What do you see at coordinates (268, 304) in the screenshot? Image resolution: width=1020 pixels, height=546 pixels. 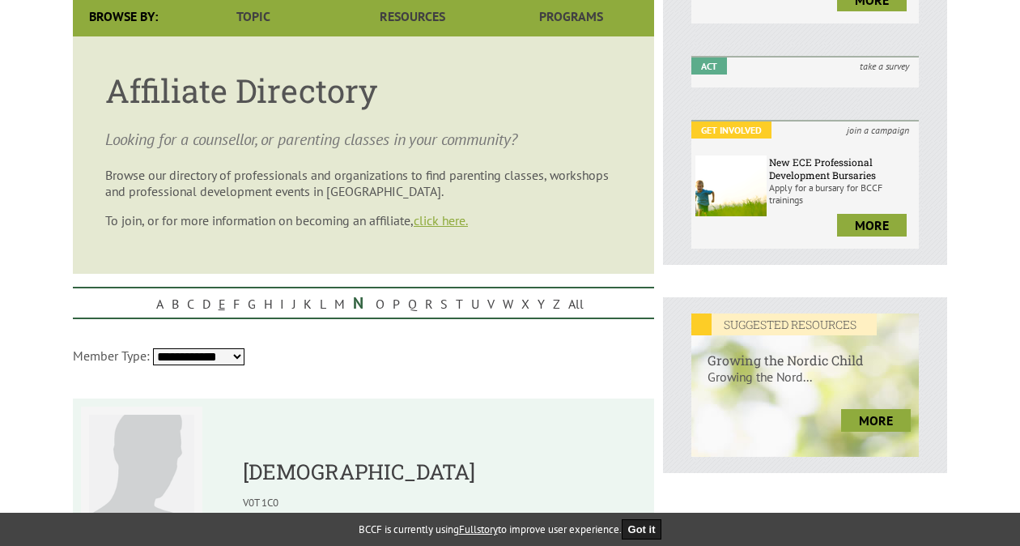 I see `a: H` at bounding box center [268, 304].